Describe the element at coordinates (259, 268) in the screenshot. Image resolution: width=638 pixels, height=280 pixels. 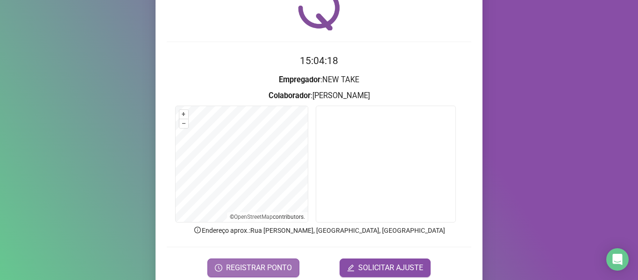
I see `span: REGISTRAR PONTO` at that location.